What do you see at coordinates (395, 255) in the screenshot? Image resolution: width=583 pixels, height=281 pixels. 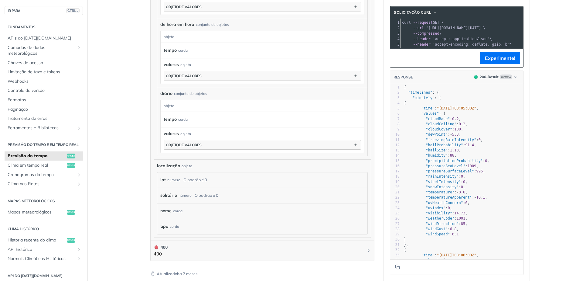 I see `div: 33` at bounding box center [395, 255].